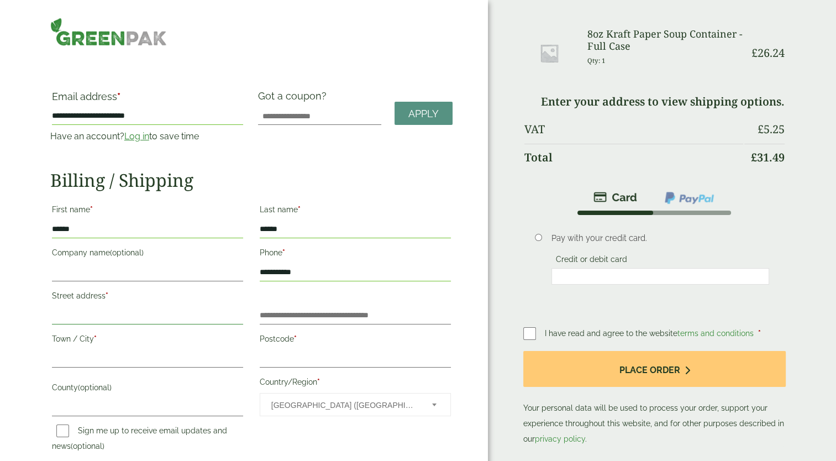 This screenshot has height=461, width=836. Describe the element at coordinates (660, 238) in the screenshot. I see `p: Pay with your credit card.` at that location.